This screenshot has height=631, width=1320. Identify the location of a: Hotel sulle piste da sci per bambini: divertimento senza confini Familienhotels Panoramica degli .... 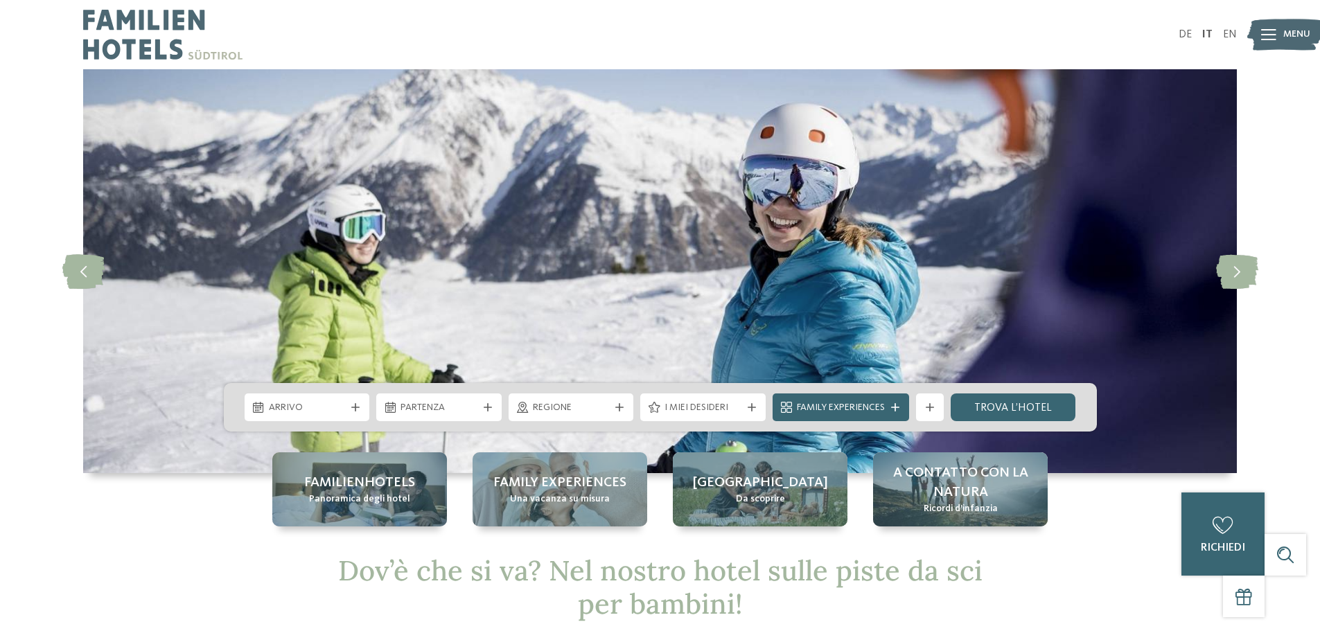
(360, 489).